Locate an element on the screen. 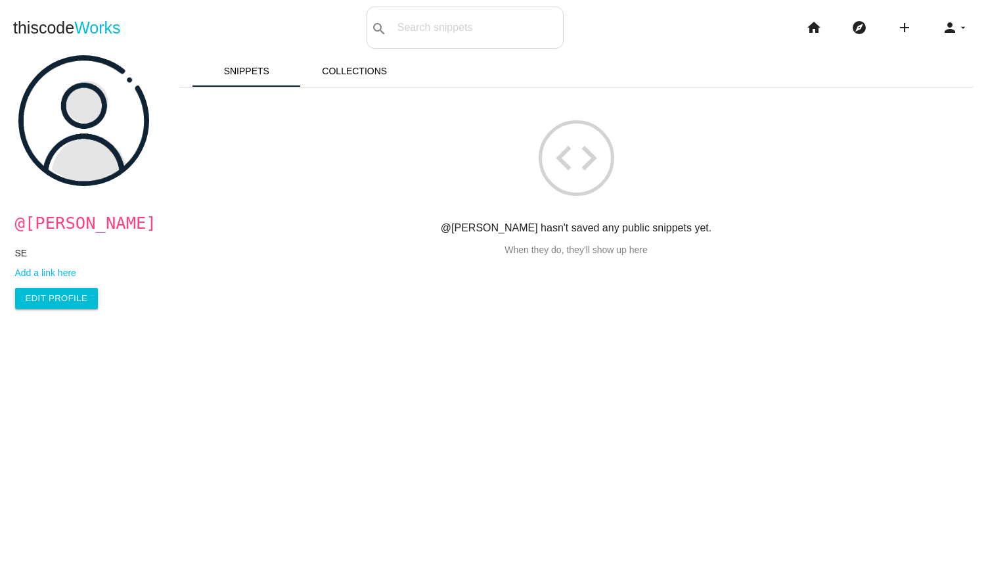 The image size is (988, 566). i: code is located at coordinates (576, 158).